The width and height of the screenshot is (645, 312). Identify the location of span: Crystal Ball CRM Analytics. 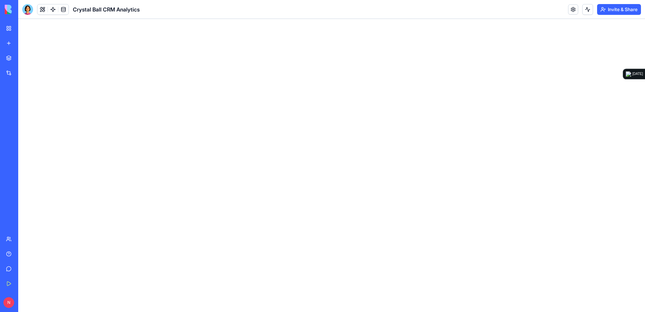
(106, 9).